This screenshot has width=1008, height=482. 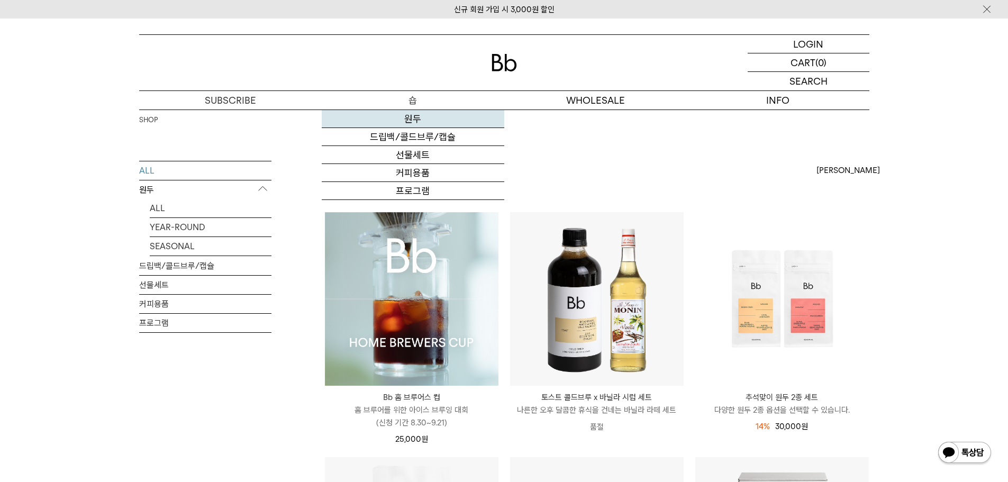 What do you see at coordinates (597, 397) in the screenshot?
I see `p: 토스트 콜드브루 x 바닐라 시럽 세트` at bounding box center [597, 397].